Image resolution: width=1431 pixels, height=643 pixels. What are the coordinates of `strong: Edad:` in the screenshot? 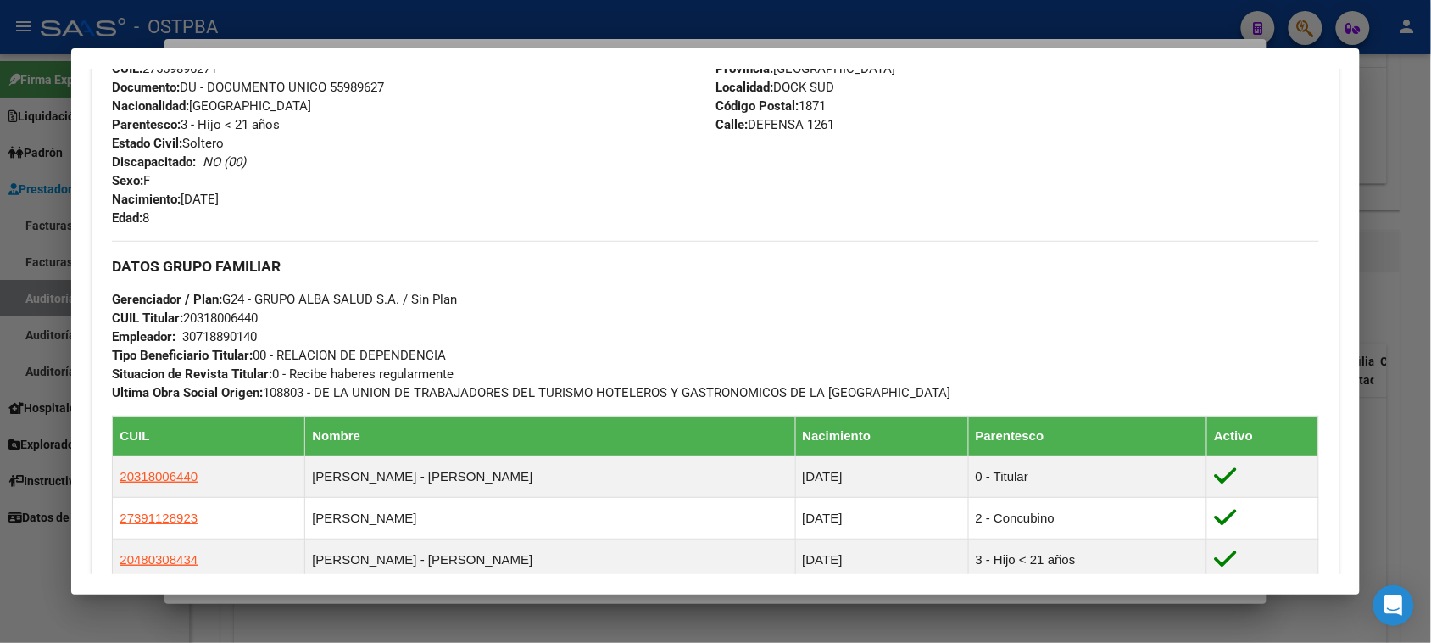 It's located at (127, 218).